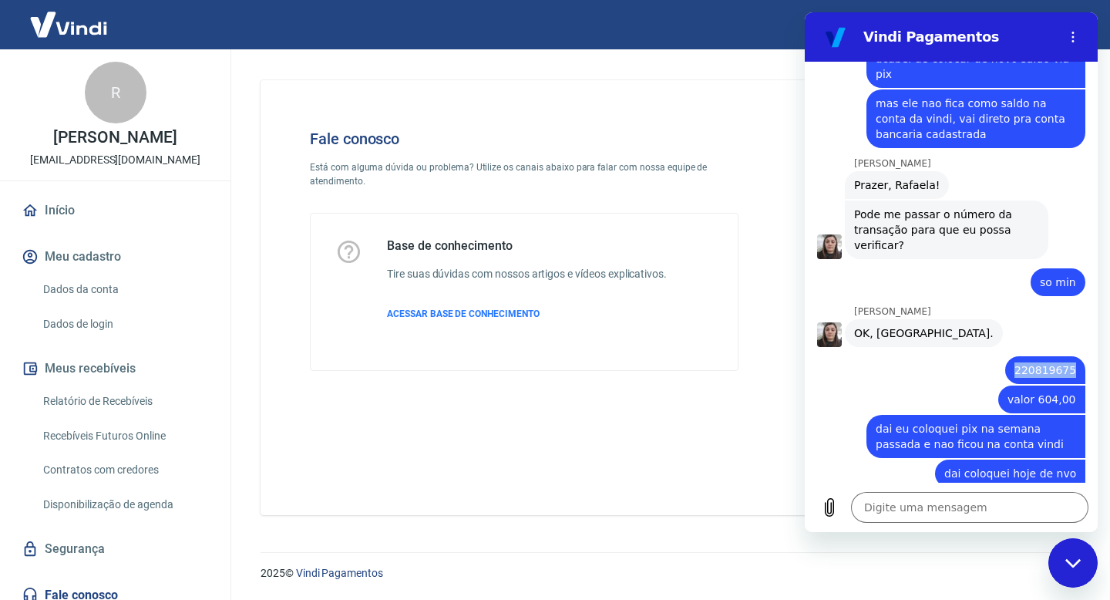 The height and width of the screenshot is (600, 1110). Describe the element at coordinates (237, 387) in the screenshot. I see `span: valor 604,00` at that location.